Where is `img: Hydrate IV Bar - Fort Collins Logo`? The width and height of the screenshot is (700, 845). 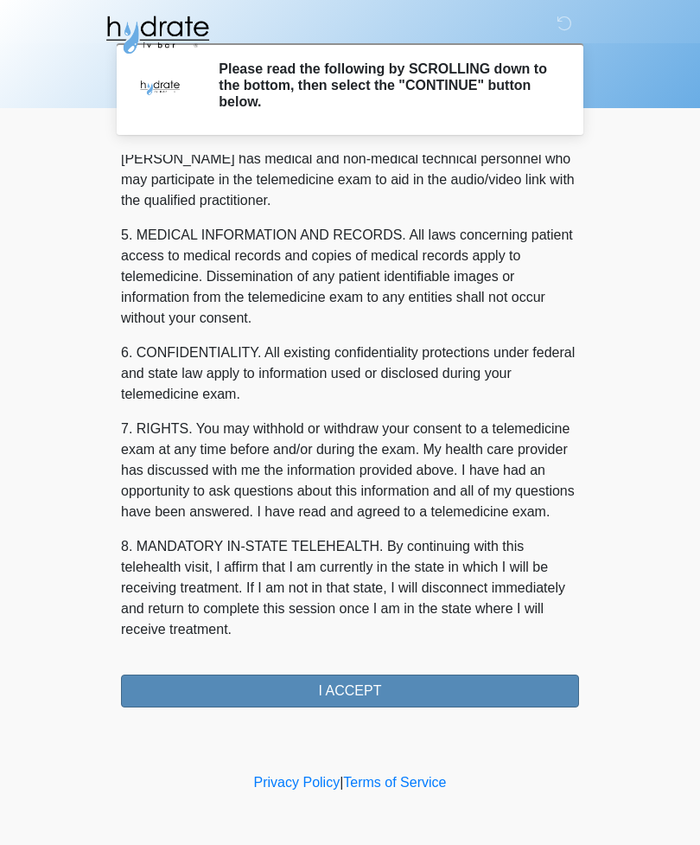 img: Hydrate IV Bar - Fort Collins Logo is located at coordinates (157, 35).